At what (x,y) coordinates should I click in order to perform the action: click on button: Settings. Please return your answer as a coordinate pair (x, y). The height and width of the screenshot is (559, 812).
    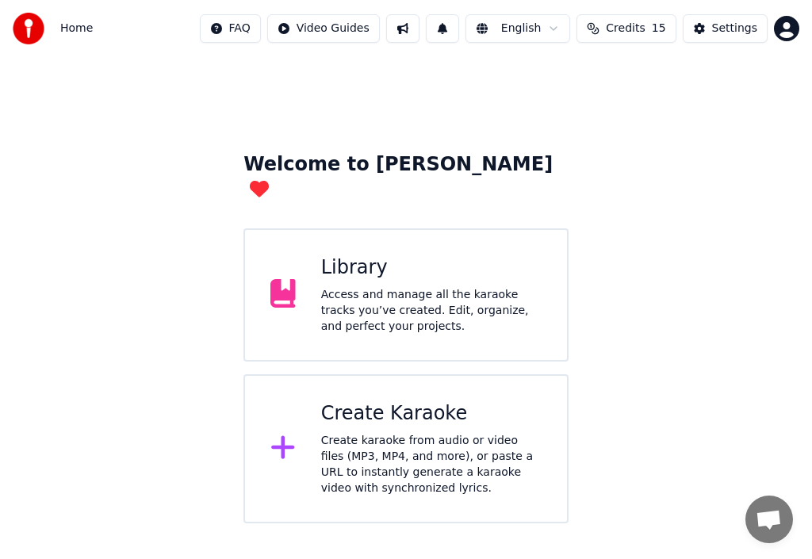
    Looking at the image, I should click on (724, 29).